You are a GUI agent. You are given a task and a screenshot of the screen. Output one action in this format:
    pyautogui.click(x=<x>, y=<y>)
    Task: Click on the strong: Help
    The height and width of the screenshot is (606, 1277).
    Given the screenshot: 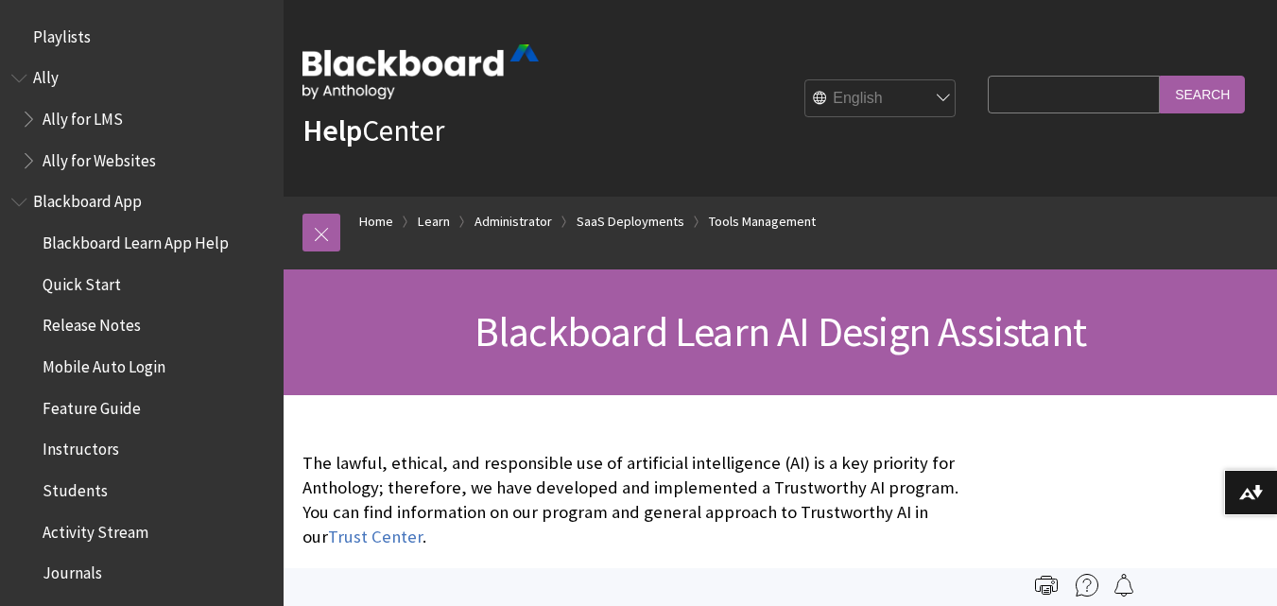 What is the action you would take?
    pyautogui.click(x=332, y=130)
    